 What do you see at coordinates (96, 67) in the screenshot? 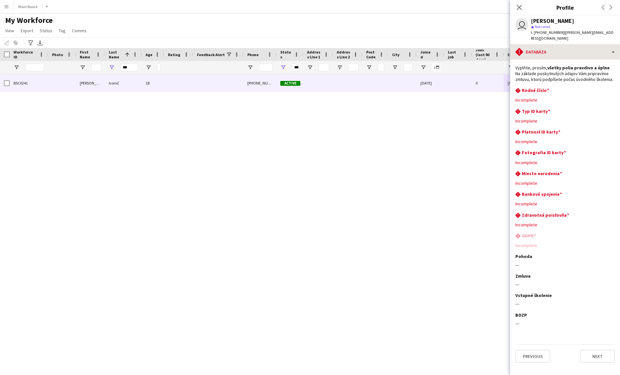
I see `input: First Name Filter Input` at bounding box center [96, 67].